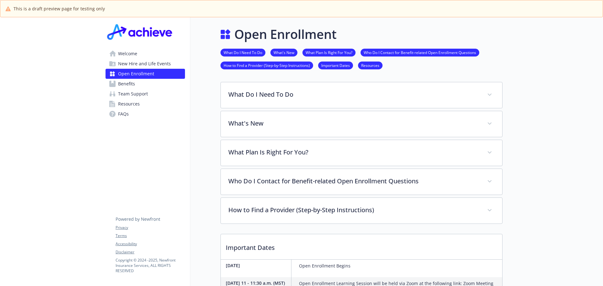 The height and width of the screenshot is (286, 603). Describe the element at coordinates (145, 114) in the screenshot. I see `a: FAQs` at that location.